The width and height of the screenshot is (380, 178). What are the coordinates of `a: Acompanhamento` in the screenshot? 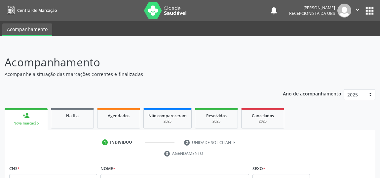 It's located at (27, 30).